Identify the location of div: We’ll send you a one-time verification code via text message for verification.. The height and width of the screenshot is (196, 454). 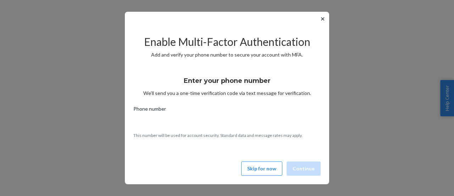
(227, 83).